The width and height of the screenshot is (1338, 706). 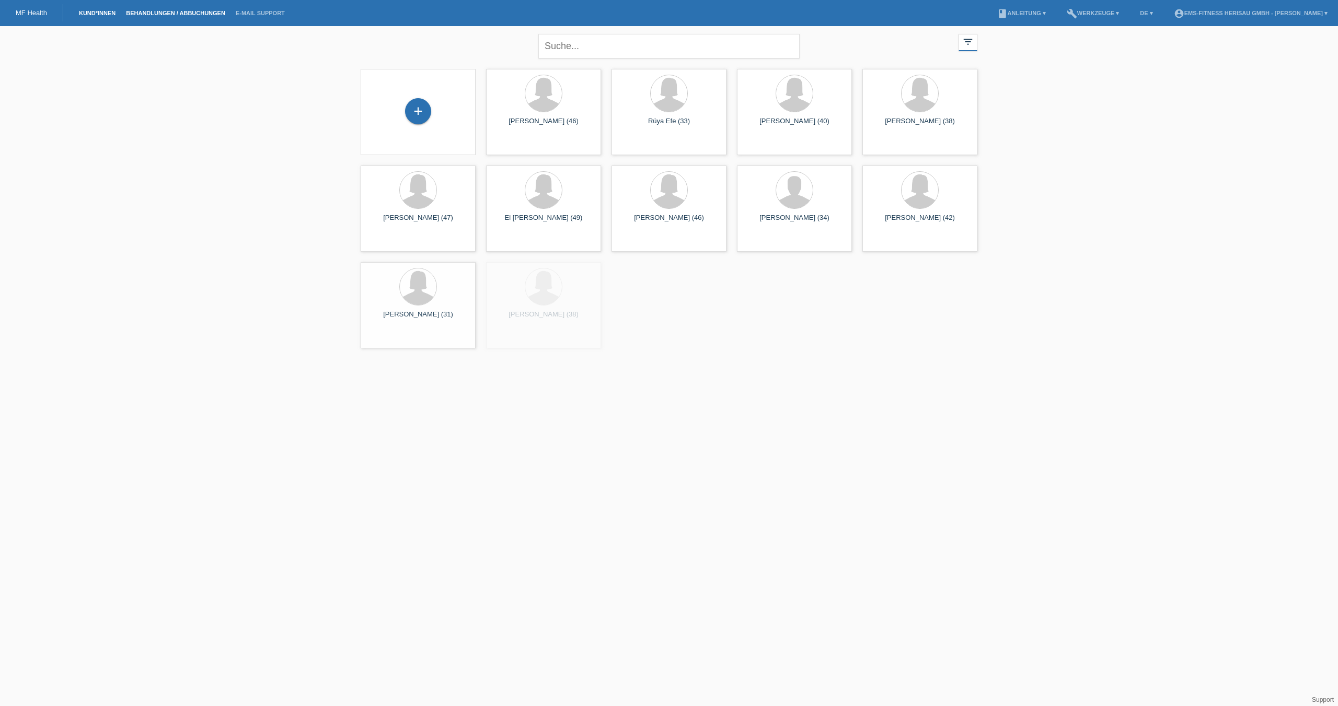 What do you see at coordinates (1179, 14) in the screenshot?
I see `i: account_circle` at bounding box center [1179, 14].